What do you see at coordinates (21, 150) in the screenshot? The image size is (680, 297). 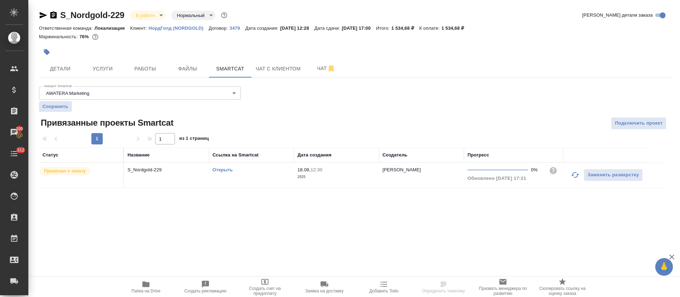 I see `span: 312` at bounding box center [21, 150].